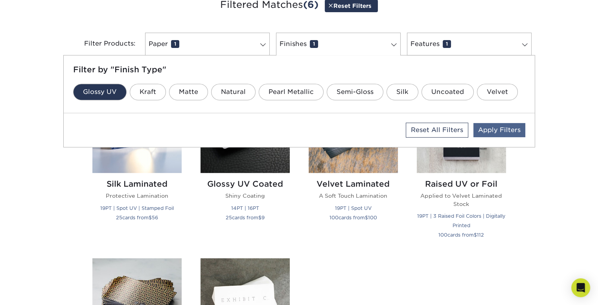 This screenshot has height=305, width=598. I want to click on h2: Glossy UV Coated, so click(245, 184).